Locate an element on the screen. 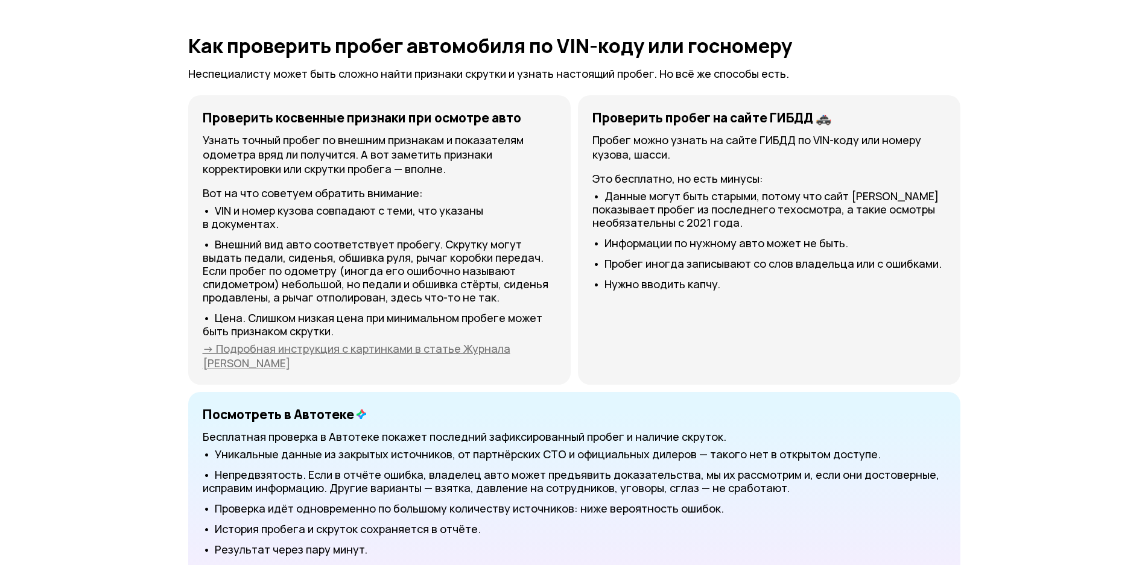 This screenshot has width=1148, height=565. li: Уникальные данные из закрытых источников, от партнёрских СТО и официальных дилеров — такого нет в... is located at coordinates (574, 454).